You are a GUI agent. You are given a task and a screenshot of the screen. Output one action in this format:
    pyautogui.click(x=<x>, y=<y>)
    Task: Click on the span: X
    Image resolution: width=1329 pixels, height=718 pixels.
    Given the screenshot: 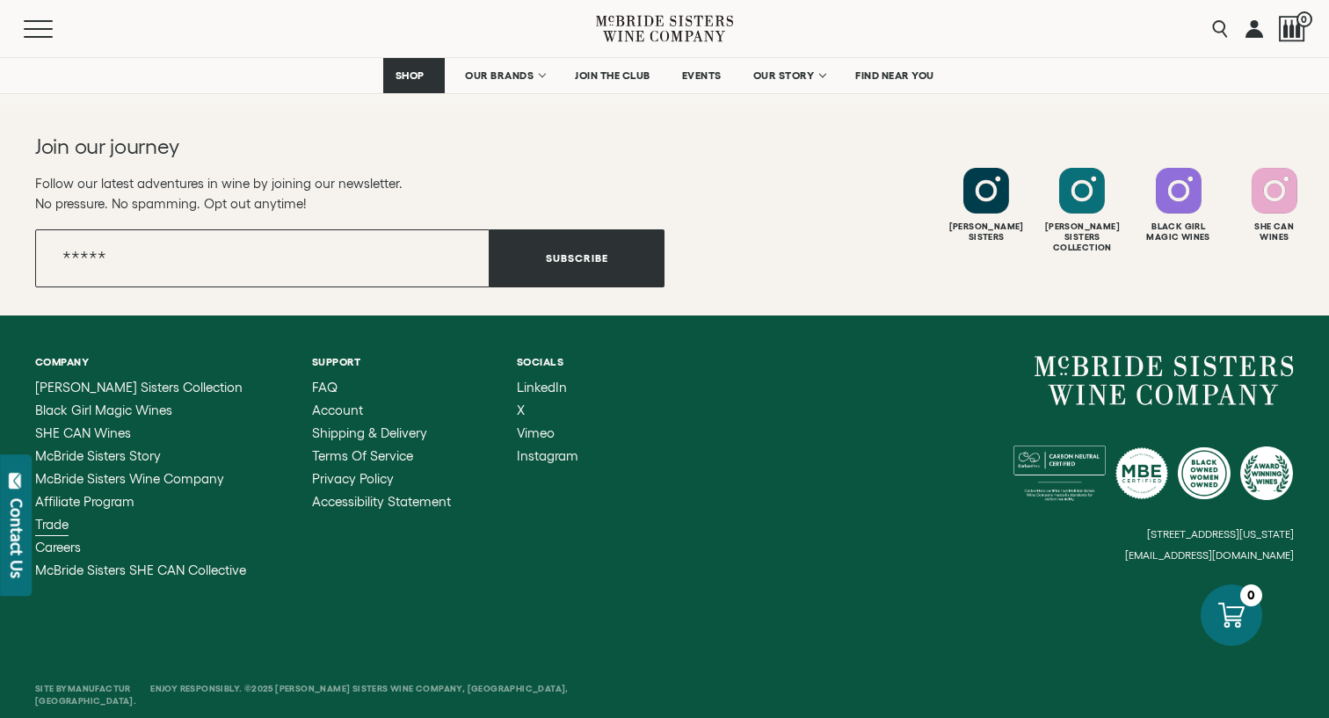 What is the action you would take?
    pyautogui.click(x=520, y=410)
    